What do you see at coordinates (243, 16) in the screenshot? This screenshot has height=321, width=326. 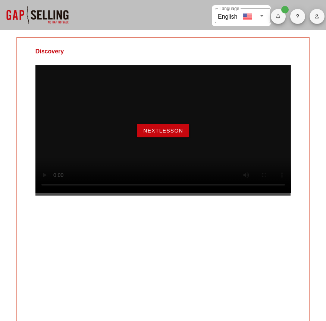 I see `div: LanguageEnglish` at bounding box center [243, 16].